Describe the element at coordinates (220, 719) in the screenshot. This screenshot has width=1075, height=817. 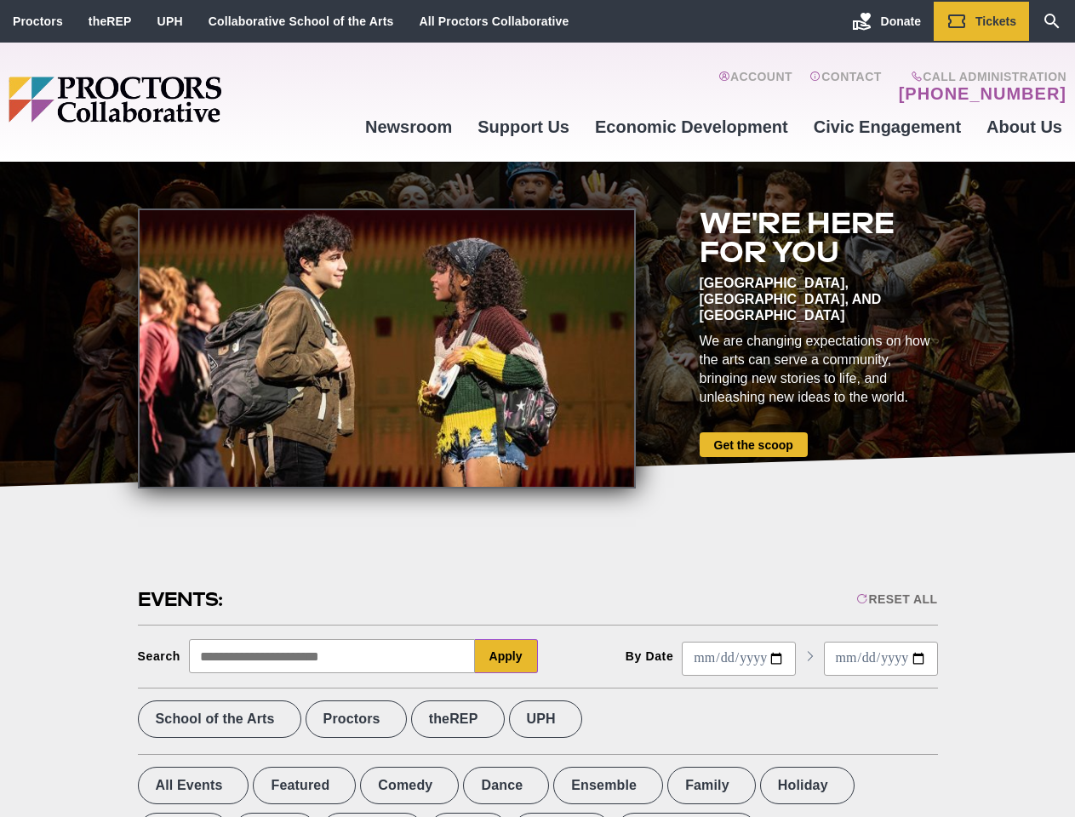
I see `label: School of the Arts` at that location.